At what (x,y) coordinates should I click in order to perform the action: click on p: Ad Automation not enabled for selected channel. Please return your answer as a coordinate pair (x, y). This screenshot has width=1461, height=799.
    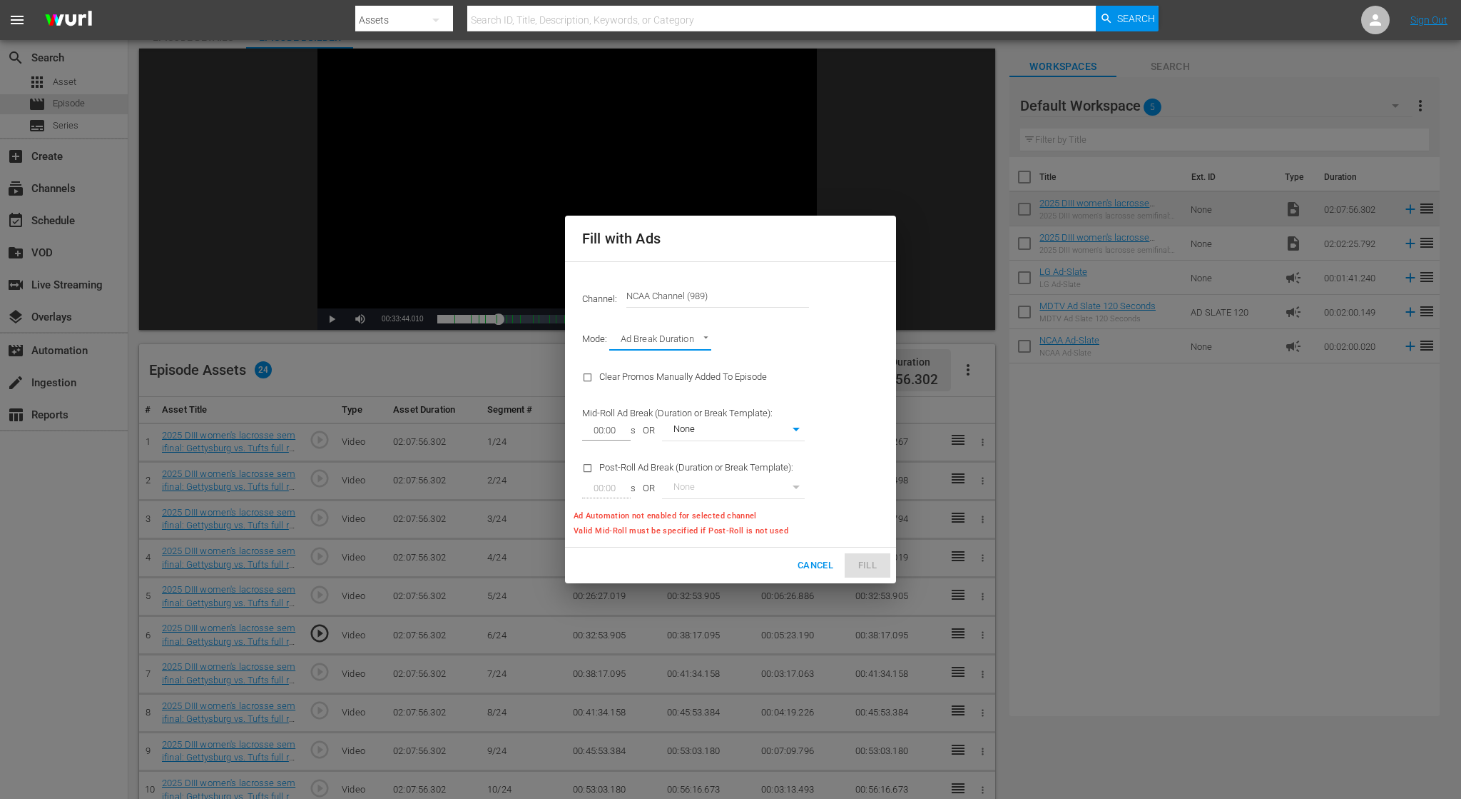
    Looking at the image, I should click on (694, 516).